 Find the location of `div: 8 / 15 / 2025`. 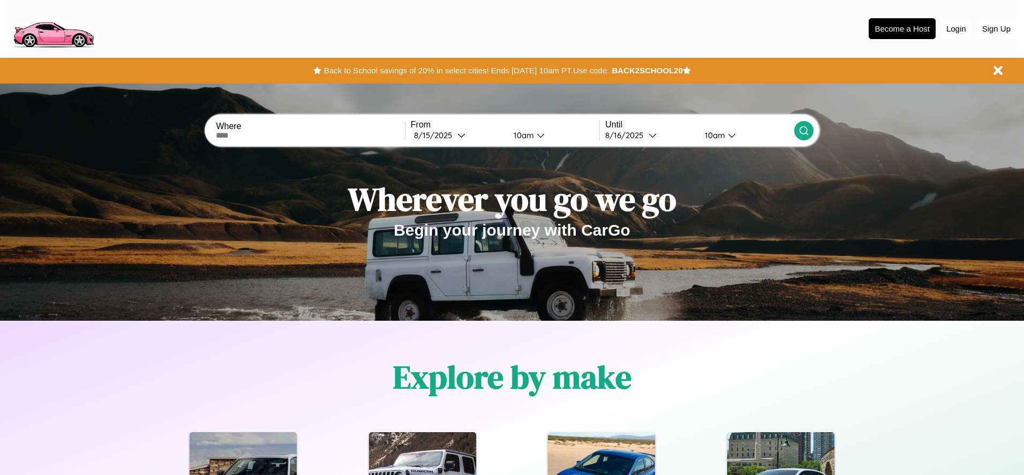

div: 8 / 15 / 2025 is located at coordinates (436, 135).